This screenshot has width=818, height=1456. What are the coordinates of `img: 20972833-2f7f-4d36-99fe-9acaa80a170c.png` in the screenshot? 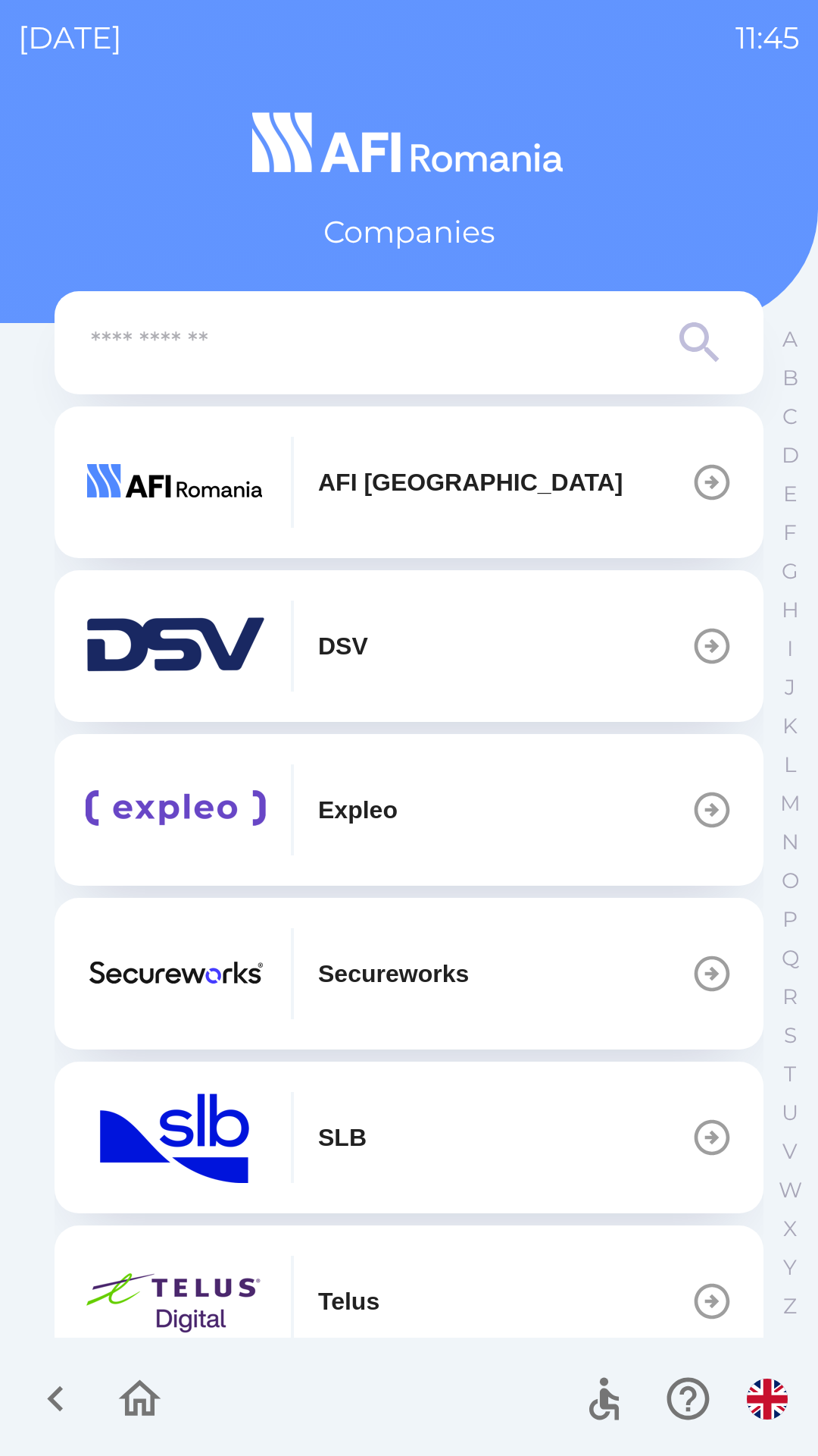 It's located at (176, 973).